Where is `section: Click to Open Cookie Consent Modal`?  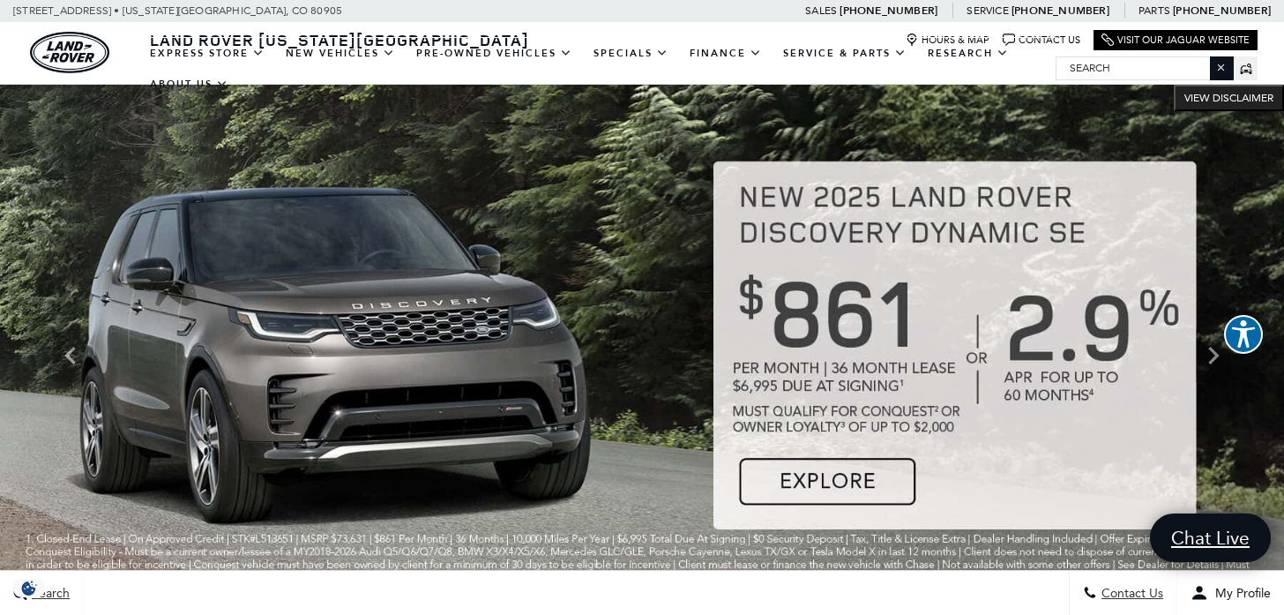 section: Click to Open Cookie Consent Modal is located at coordinates (29, 588).